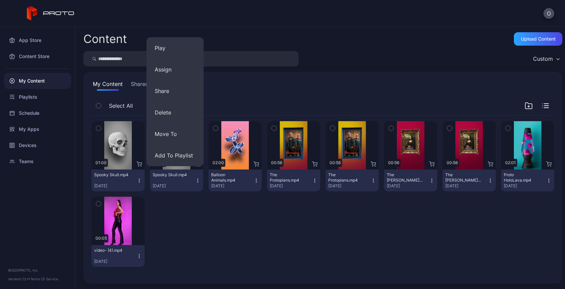 Image resolution: width=565 pixels, height=289 pixels. Describe the element at coordinates (108, 85) in the screenshot. I see `button: My Content` at that location.